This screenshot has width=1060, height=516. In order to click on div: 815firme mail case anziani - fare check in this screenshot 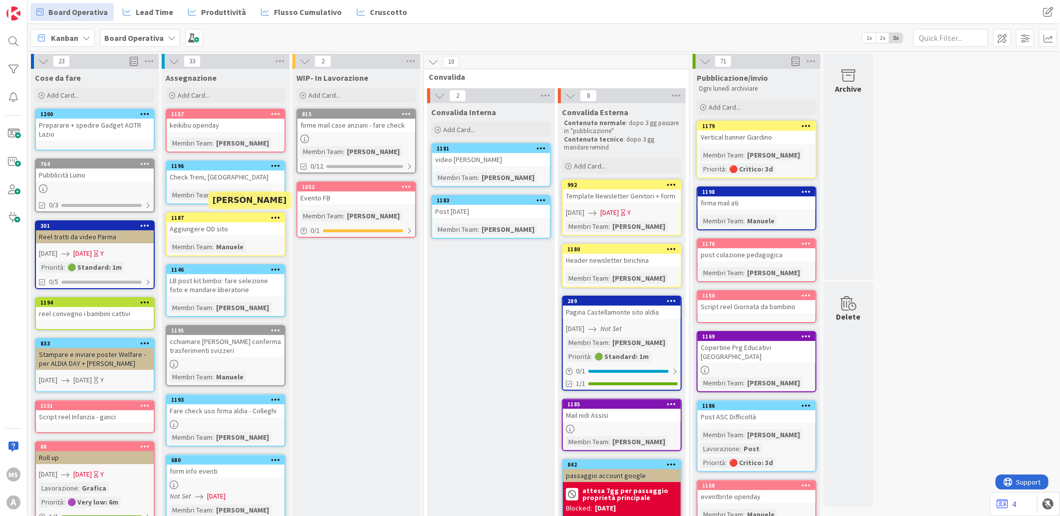, I will do `click(356, 121)`.